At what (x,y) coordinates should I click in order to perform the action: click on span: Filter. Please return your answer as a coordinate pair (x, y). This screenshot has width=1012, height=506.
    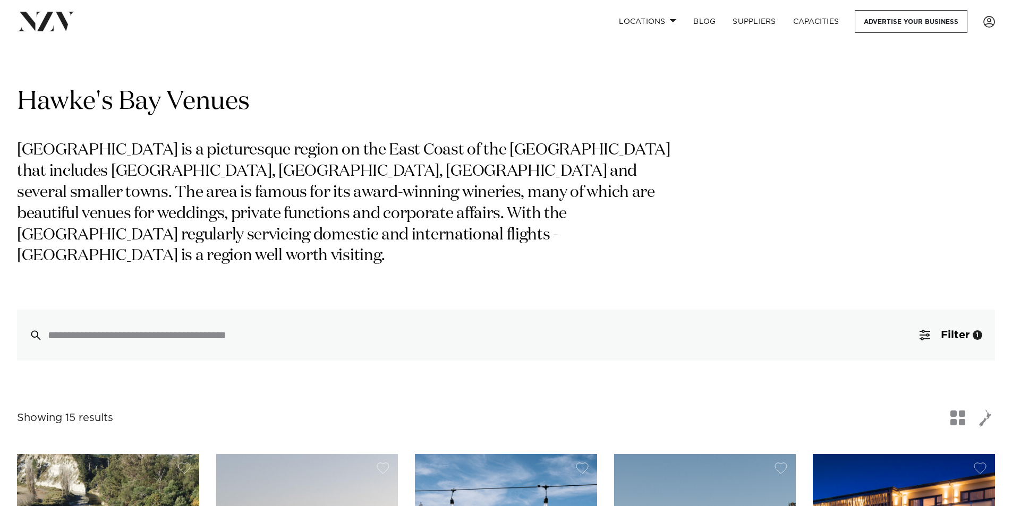
    Looking at the image, I should click on (955, 335).